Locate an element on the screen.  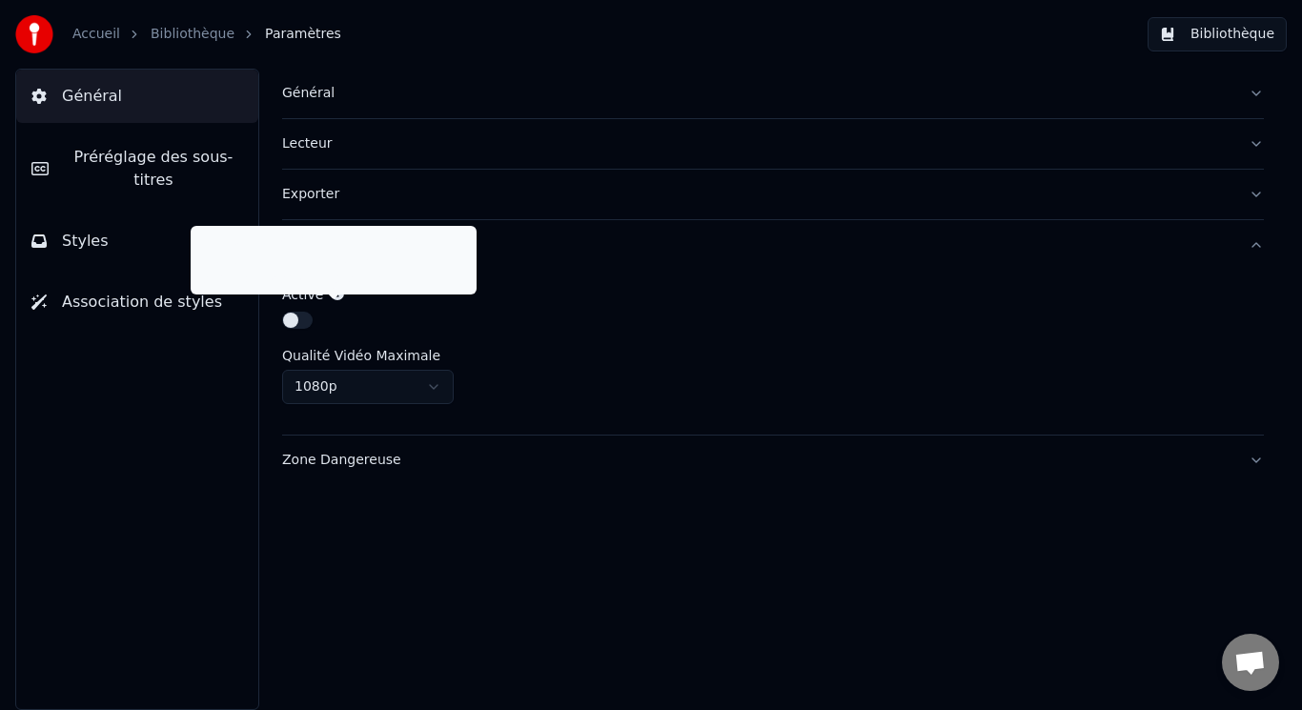
div: Général is located at coordinates (758, 93).